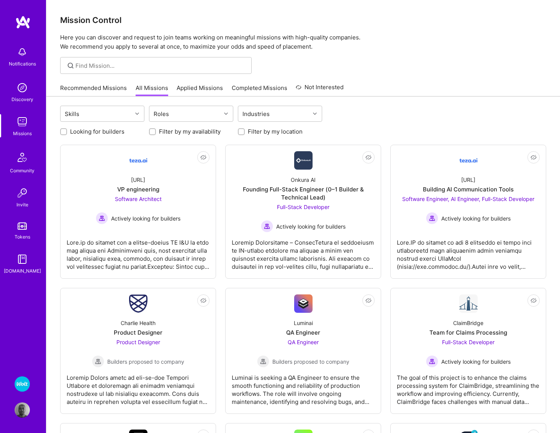  Describe the element at coordinates (256, 114) in the screenshot. I see `div: Industries` at that location.